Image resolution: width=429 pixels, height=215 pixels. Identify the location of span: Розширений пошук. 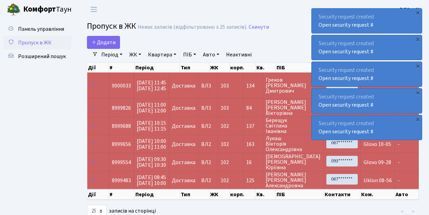
(42, 56).